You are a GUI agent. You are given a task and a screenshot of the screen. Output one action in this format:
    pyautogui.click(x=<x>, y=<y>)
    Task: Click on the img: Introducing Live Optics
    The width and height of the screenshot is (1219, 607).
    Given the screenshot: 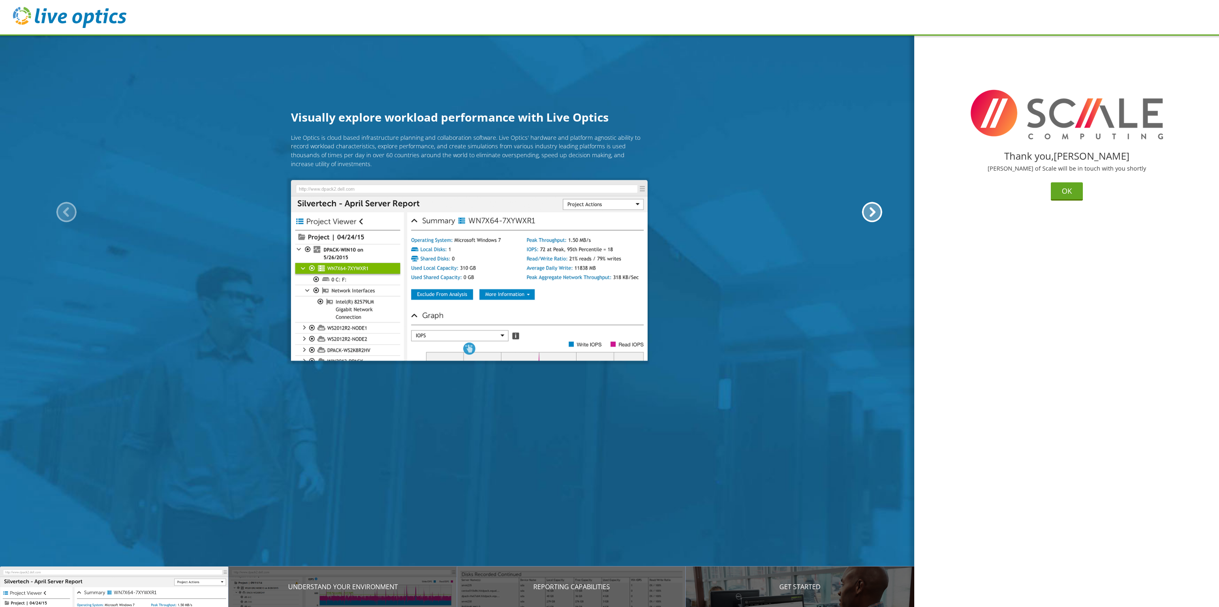 What is the action you would take?
    pyautogui.click(x=469, y=270)
    